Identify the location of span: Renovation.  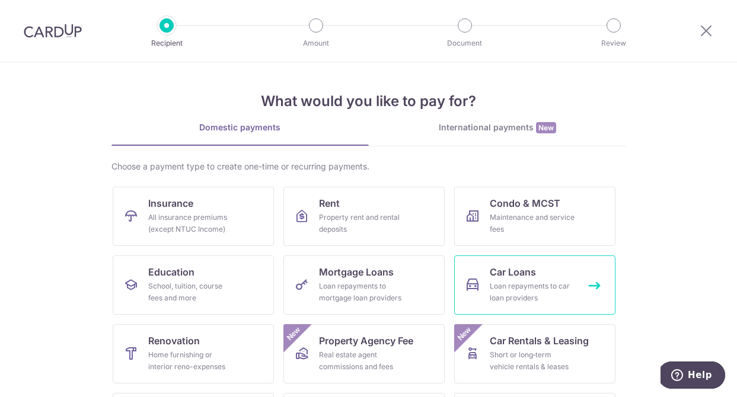
(174, 341).